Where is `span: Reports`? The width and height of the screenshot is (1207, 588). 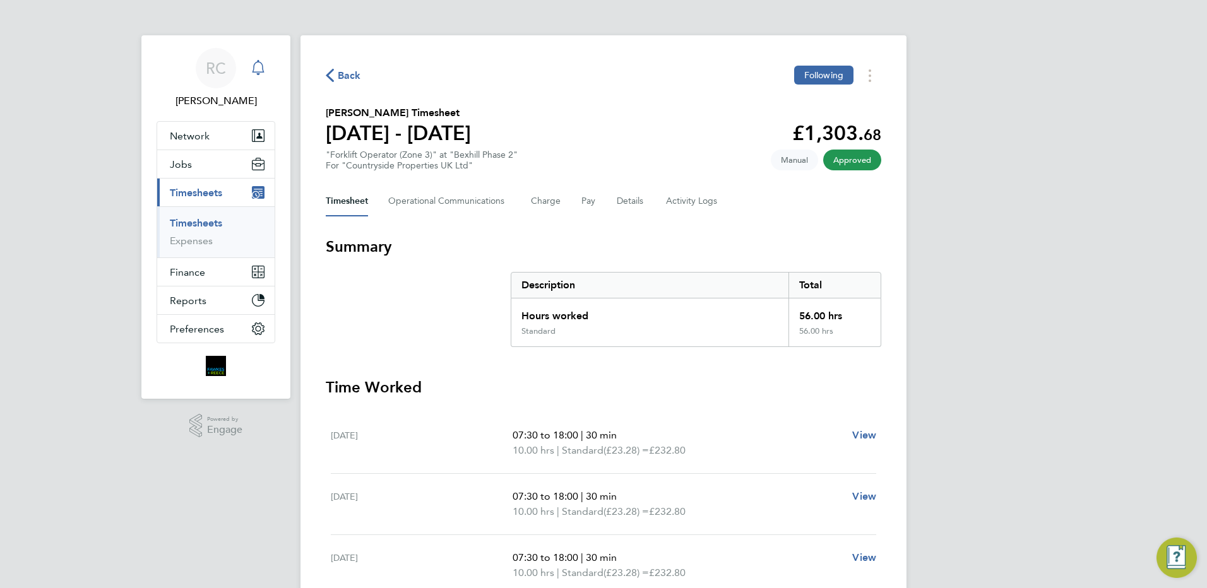 span: Reports is located at coordinates (188, 301).